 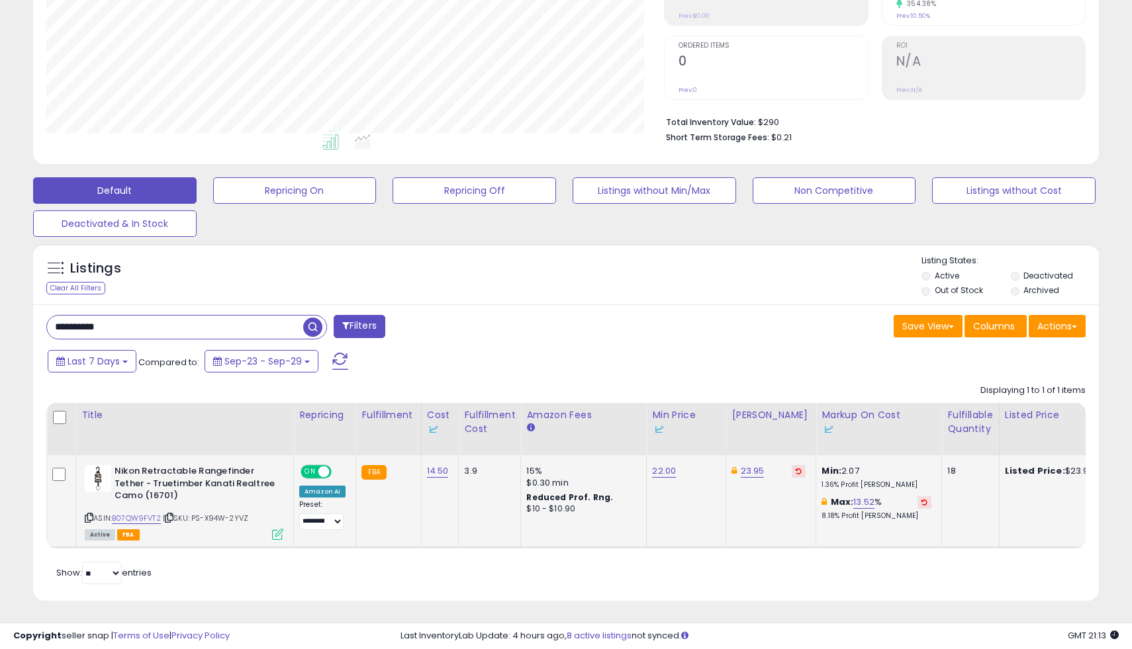 What do you see at coordinates (359, 326) in the screenshot?
I see `button: Filters` at bounding box center [359, 326].